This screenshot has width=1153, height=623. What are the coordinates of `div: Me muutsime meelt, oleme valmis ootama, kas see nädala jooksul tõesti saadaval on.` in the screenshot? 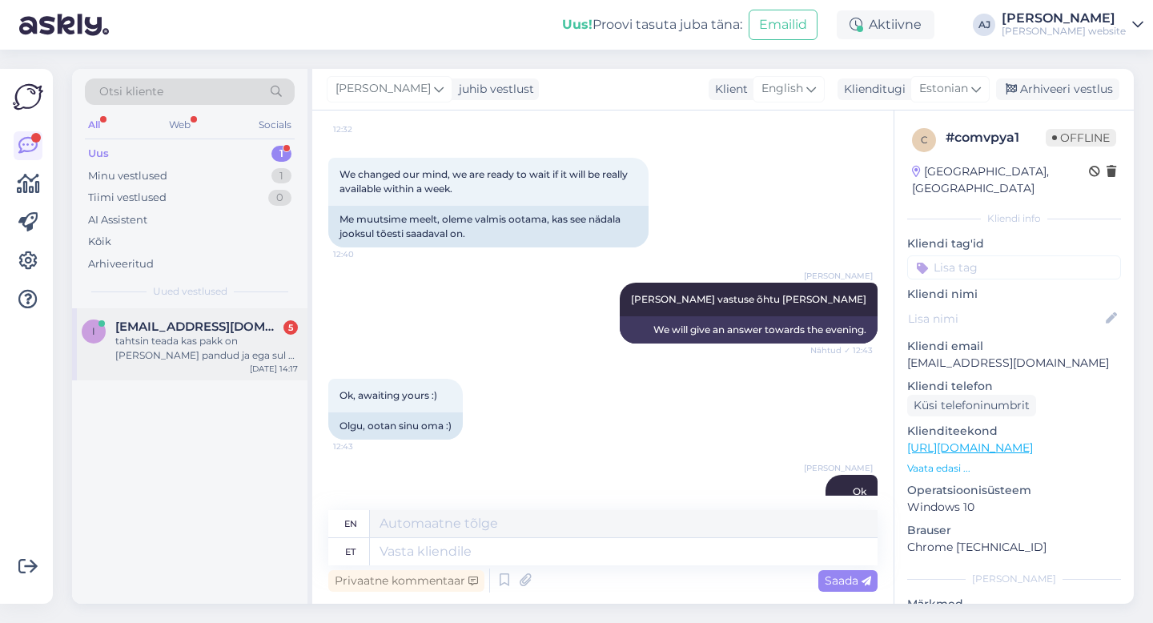 It's located at (489, 227).